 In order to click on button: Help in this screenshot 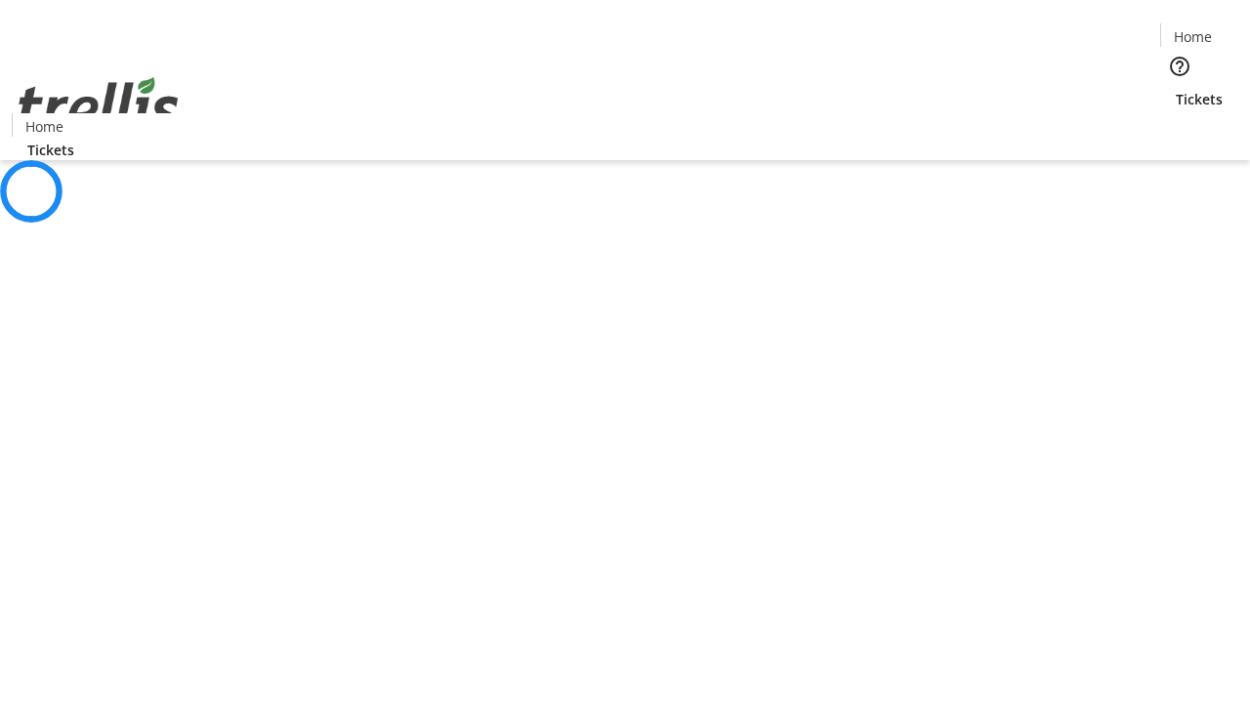, I will do `click(1180, 66)`.